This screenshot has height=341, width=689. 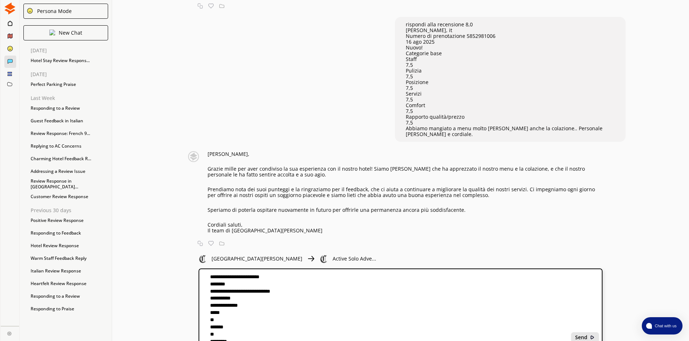 What do you see at coordinates (69, 283) in the screenshot?
I see `div: Heartfelt Review Response` at bounding box center [69, 283].